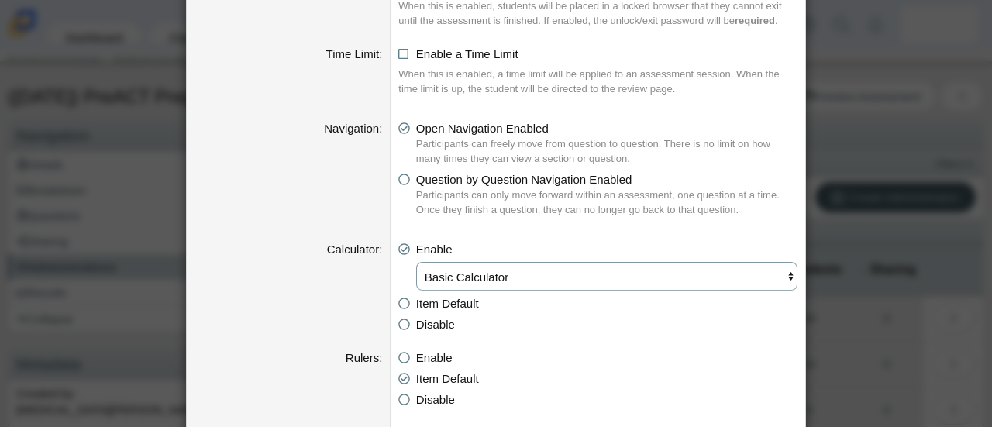 The image size is (992, 427). What do you see at coordinates (607, 195) in the screenshot?
I see `span: Question by Question Navigation Enabled` at bounding box center [607, 195].